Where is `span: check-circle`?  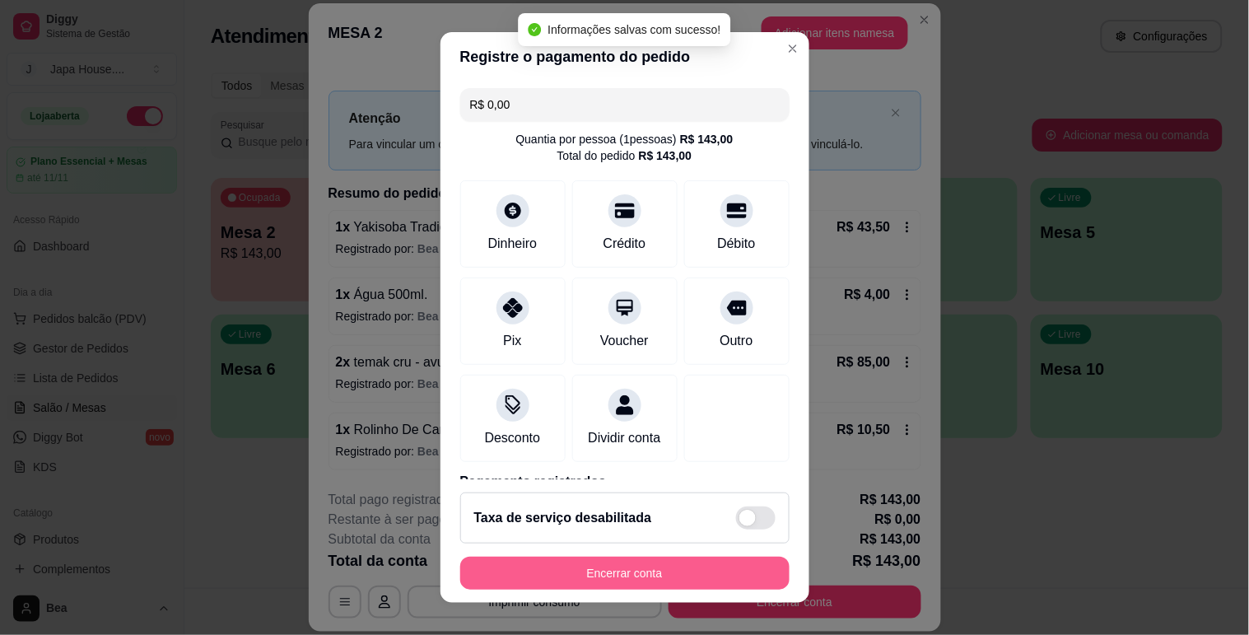
span: check-circle is located at coordinates (534, 30).